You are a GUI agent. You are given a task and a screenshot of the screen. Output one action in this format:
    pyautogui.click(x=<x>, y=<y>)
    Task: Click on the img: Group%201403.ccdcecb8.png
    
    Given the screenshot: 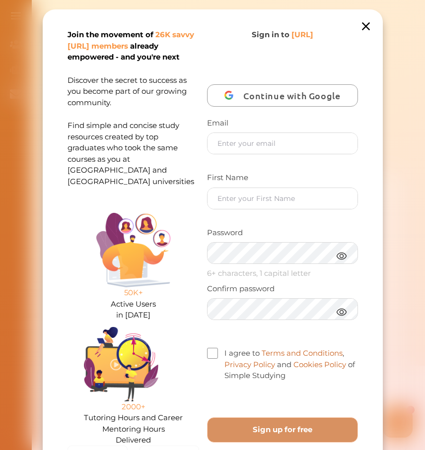 What is the action you would take?
    pyautogui.click(x=121, y=364)
    